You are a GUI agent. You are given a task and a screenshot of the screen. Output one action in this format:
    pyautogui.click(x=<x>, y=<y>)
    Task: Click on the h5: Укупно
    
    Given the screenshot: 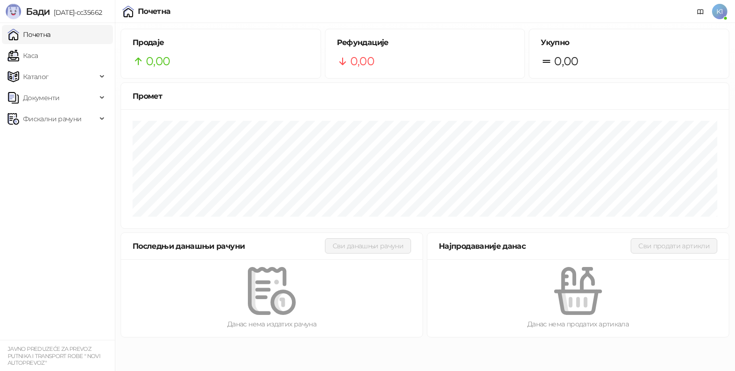 What is the action you would take?
    pyautogui.click(x=629, y=43)
    